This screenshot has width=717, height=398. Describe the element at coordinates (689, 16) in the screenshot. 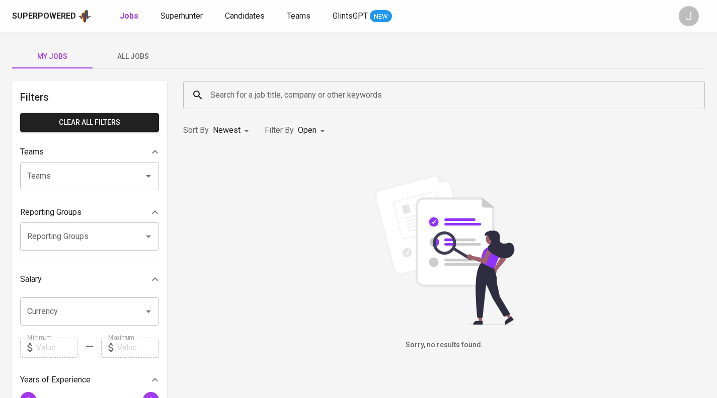

I see `div: J` at that location.